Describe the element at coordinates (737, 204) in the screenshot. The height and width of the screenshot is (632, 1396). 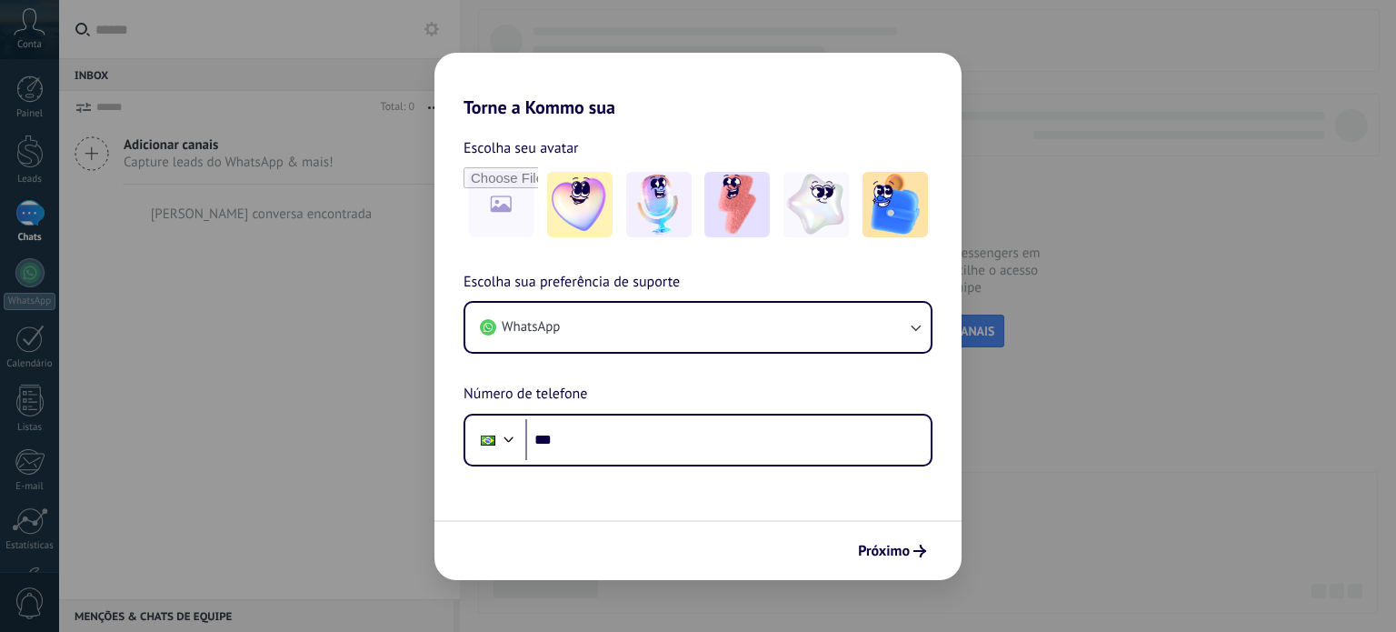
I see `img: -3.jpeg` at that location.